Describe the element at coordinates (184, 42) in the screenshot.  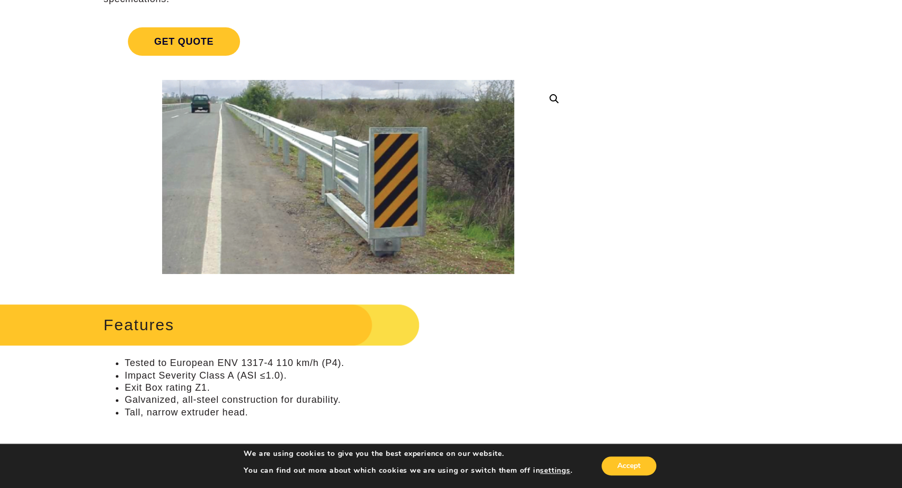
I see `span: Get Quote` at that location.